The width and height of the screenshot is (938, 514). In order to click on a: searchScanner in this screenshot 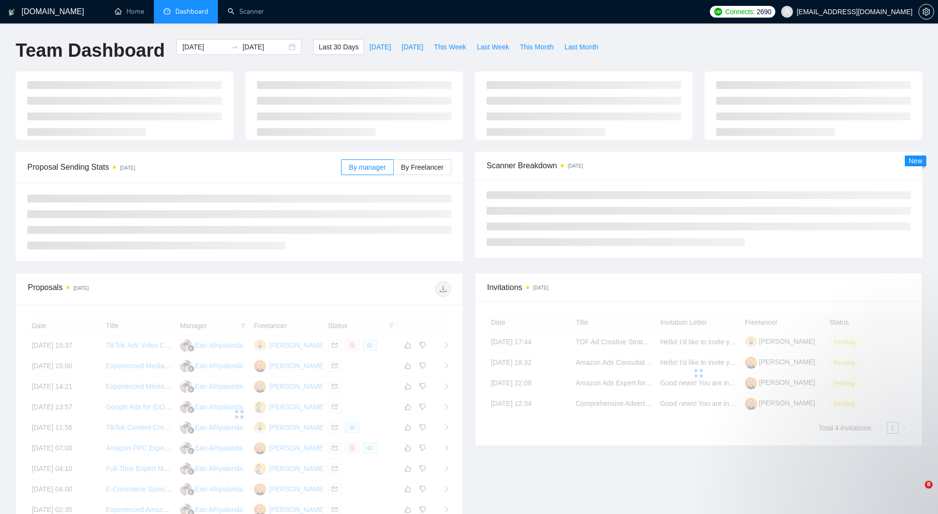, I will do `click(246, 11)`.